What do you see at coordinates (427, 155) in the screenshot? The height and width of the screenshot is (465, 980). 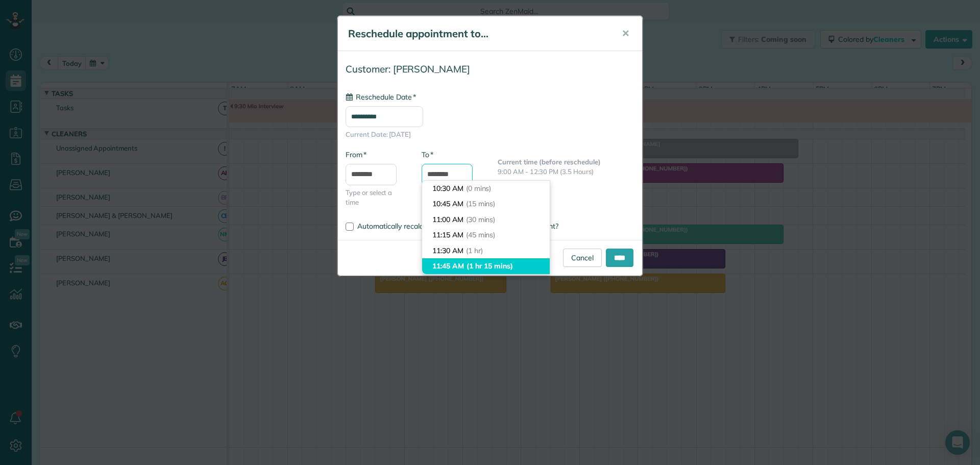 I see `label: To` at bounding box center [427, 155].